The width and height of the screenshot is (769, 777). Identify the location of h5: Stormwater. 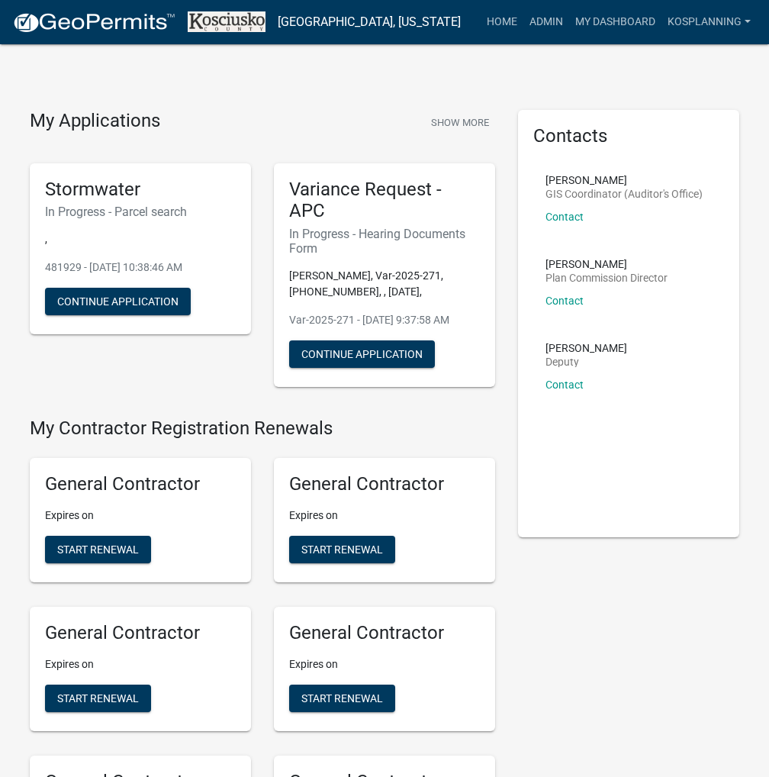
(140, 189).